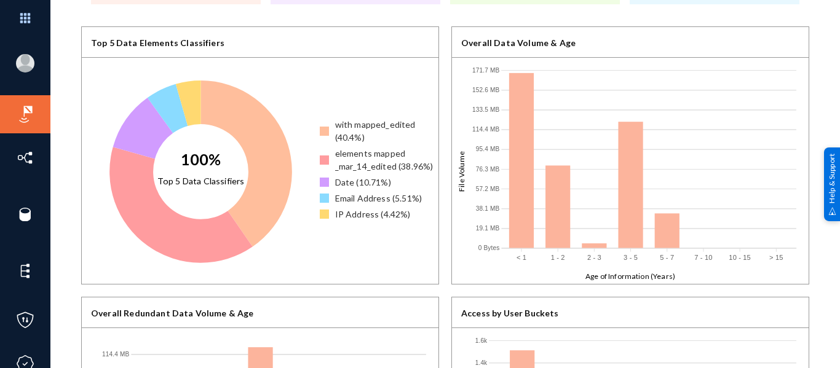 The width and height of the screenshot is (840, 368). I want to click on img: icon-elements.svg, so click(25, 271).